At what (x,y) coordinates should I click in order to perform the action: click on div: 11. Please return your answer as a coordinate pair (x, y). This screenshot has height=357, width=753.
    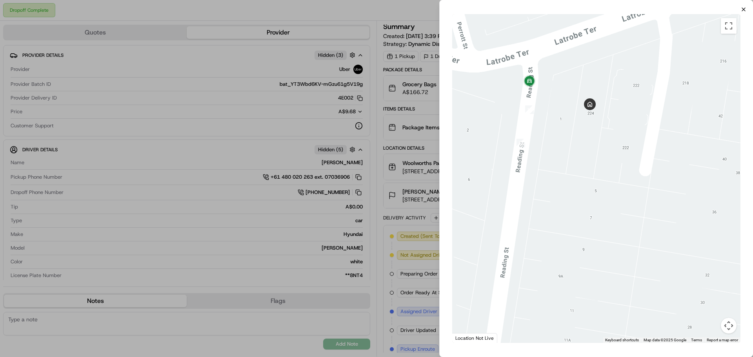
    Looking at the image, I should click on (521, 143).